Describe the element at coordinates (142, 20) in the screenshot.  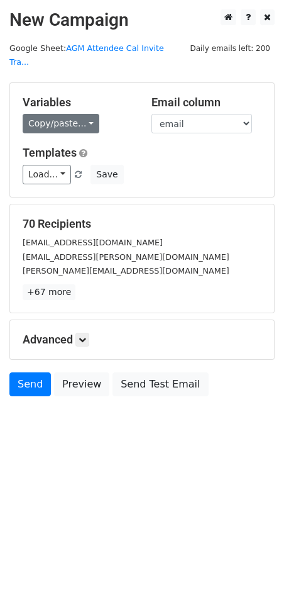
I see `h2: New Campaign` at that location.